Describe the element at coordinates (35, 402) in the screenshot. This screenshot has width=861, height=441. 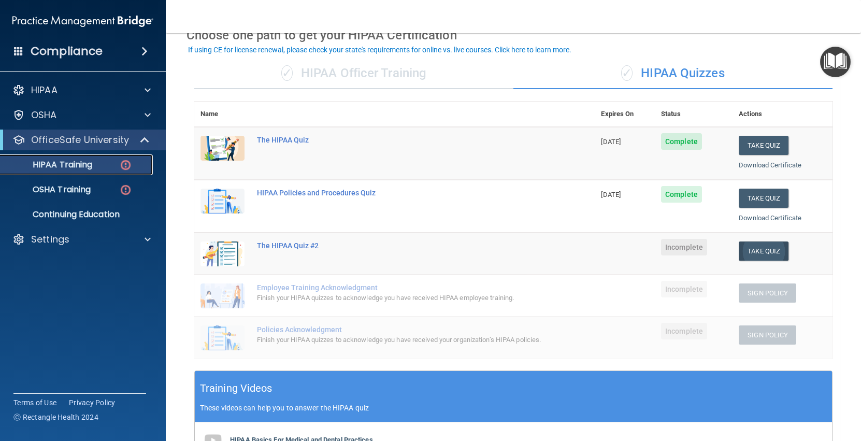
I see `a: Terms of Use` at that location.